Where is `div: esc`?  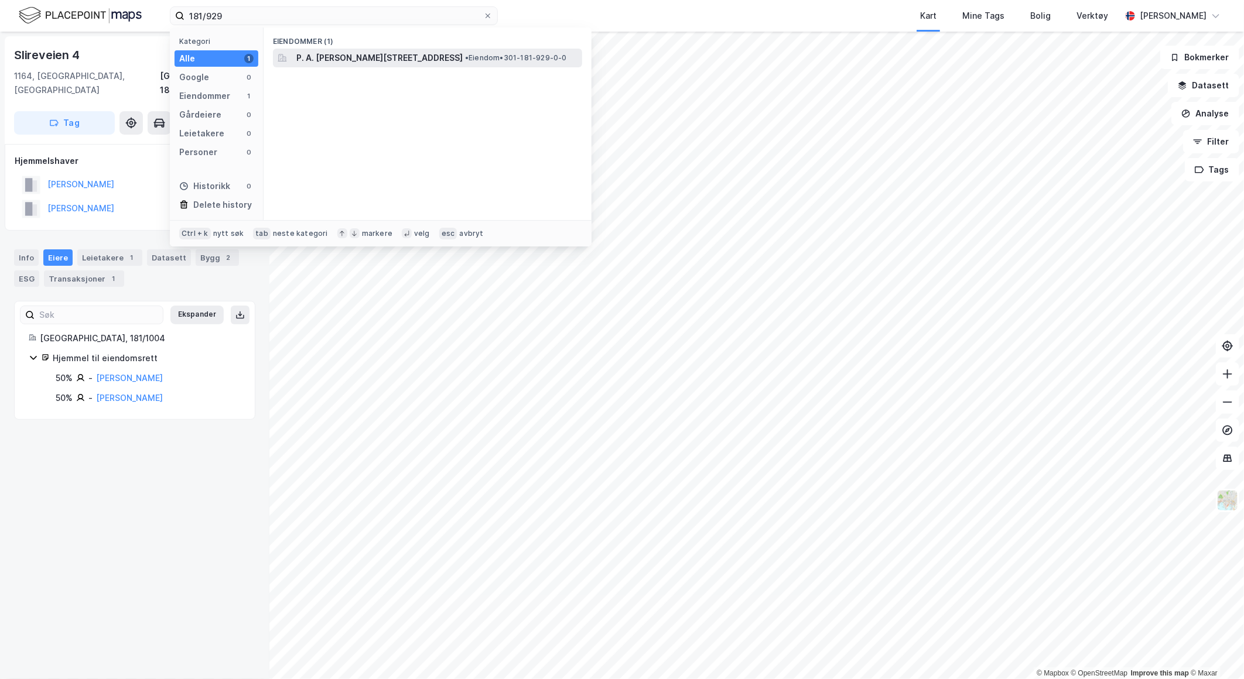
div: esc is located at coordinates (448, 234).